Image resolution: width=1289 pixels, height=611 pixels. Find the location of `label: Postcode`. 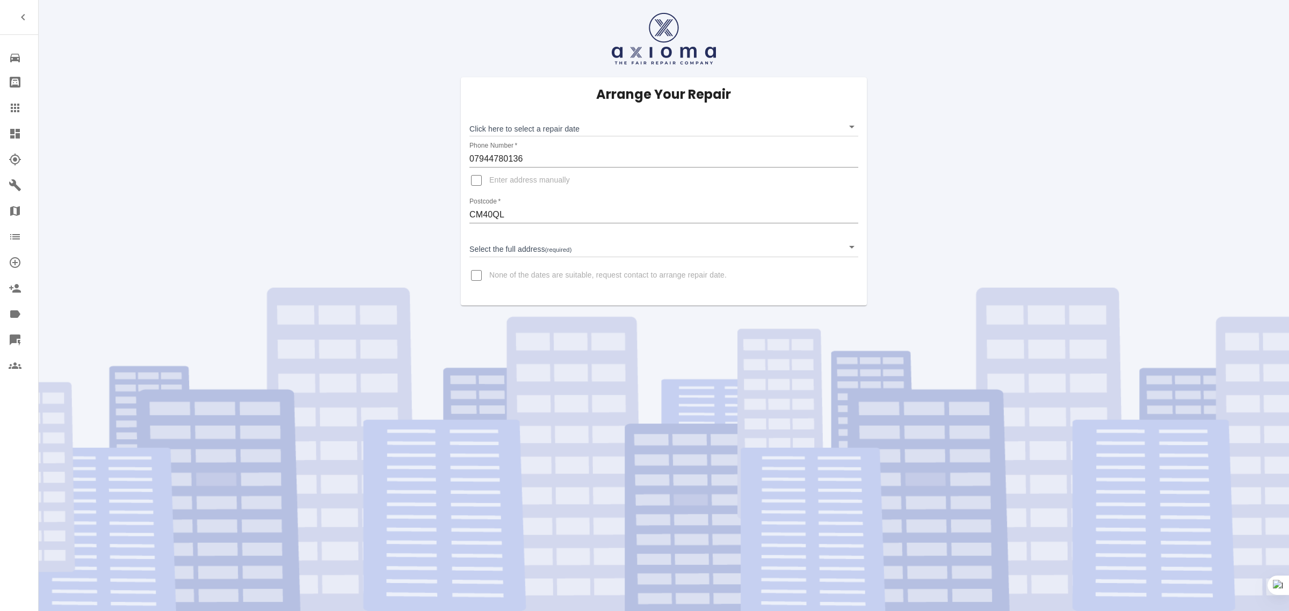

label: Postcode is located at coordinates (485, 201).